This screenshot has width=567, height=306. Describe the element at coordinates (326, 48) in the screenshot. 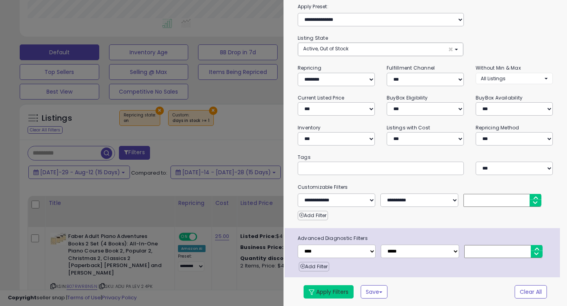

I see `span: Active, Out of Stock` at that location.